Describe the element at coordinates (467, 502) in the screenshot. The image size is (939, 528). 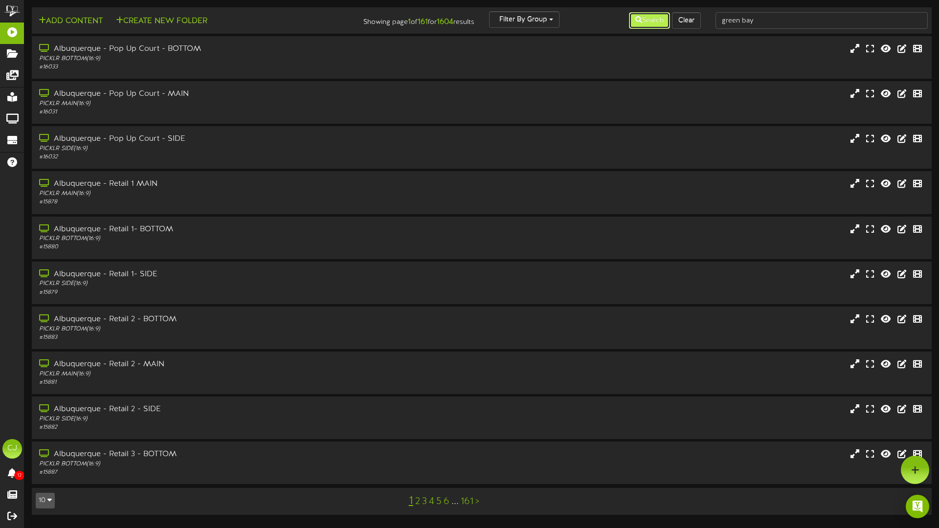
I see `a: 161` at that location.